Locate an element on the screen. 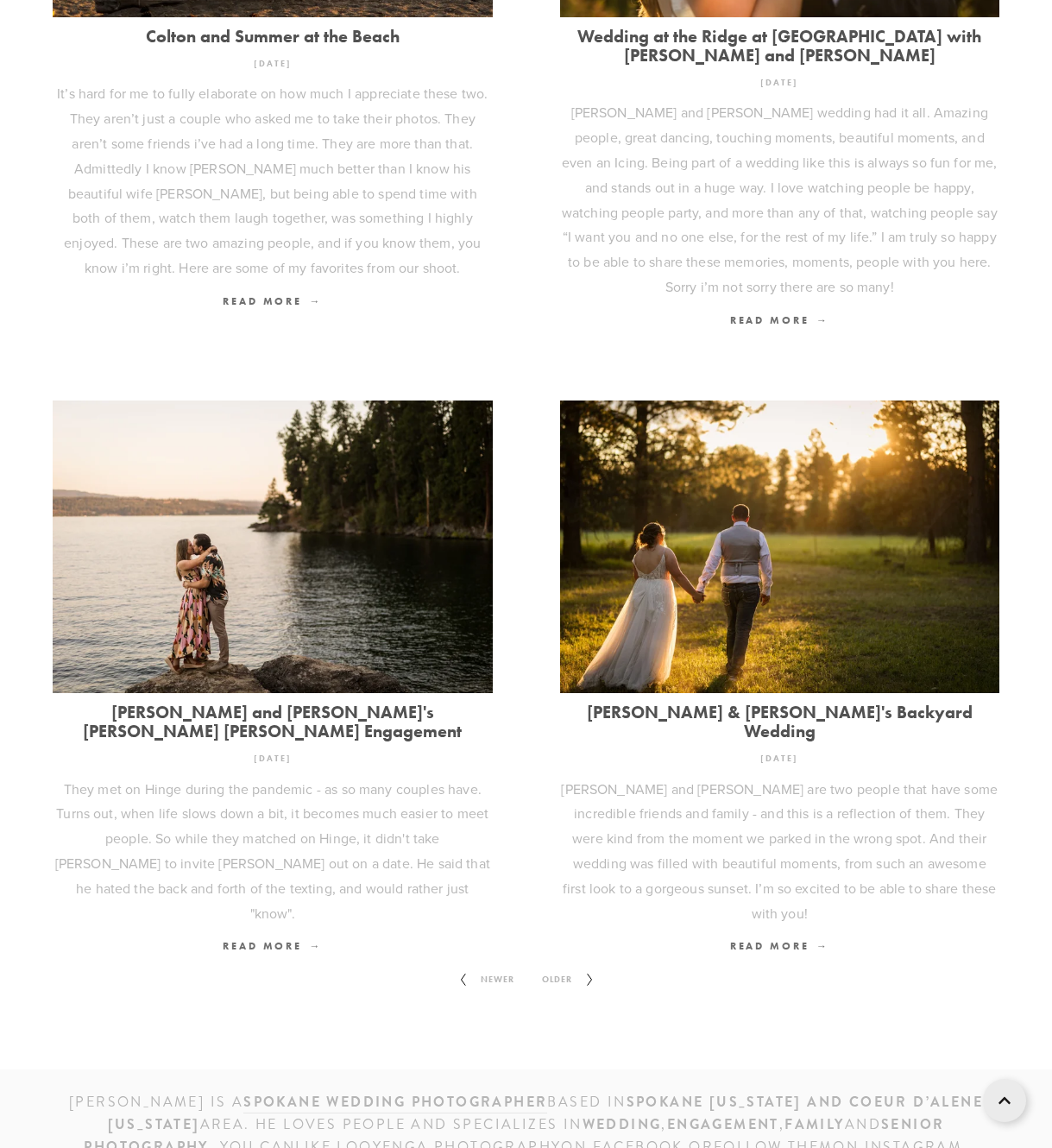 The width and height of the screenshot is (1052, 1148). a: Spokane wedding photographer is located at coordinates (395, 1102).